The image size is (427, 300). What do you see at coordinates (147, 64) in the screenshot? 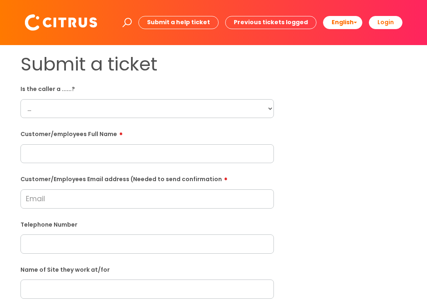
I see `h1: Submit a ticket` at bounding box center [147, 64].